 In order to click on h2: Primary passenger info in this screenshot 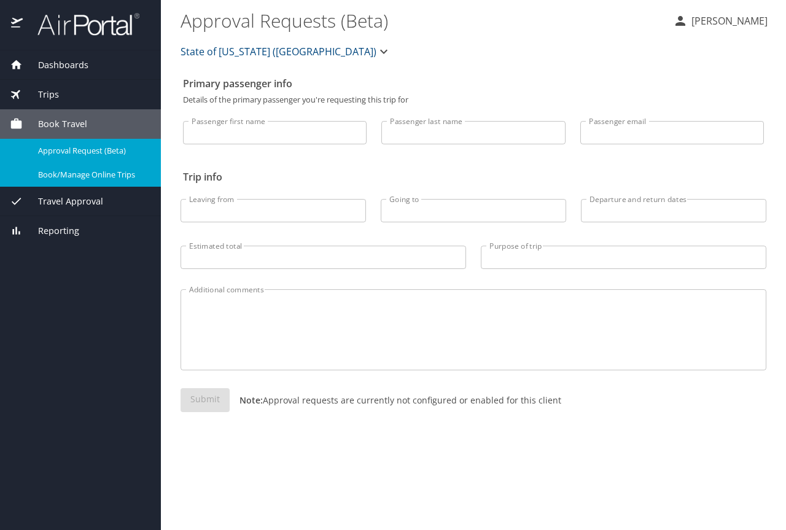, I will do `click(473, 84)`.